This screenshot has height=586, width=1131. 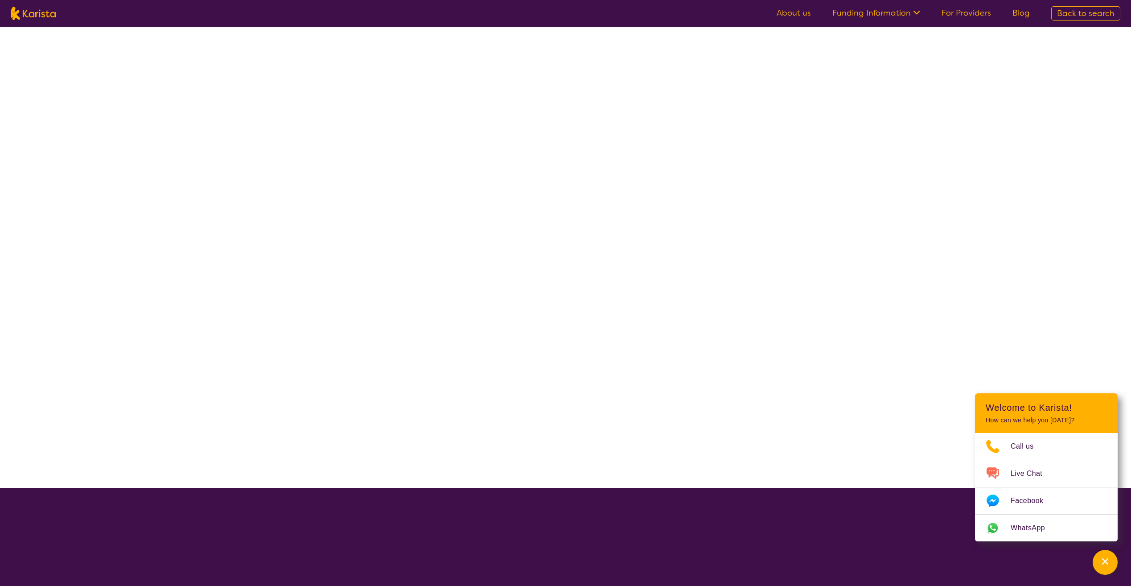 I want to click on span: Facebook, so click(x=1032, y=501).